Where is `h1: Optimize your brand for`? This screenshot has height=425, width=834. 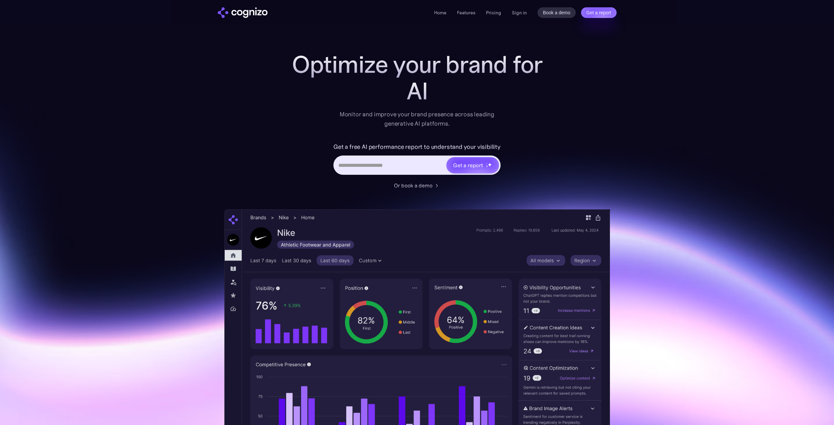
h1: Optimize your brand for is located at coordinates (417, 64).